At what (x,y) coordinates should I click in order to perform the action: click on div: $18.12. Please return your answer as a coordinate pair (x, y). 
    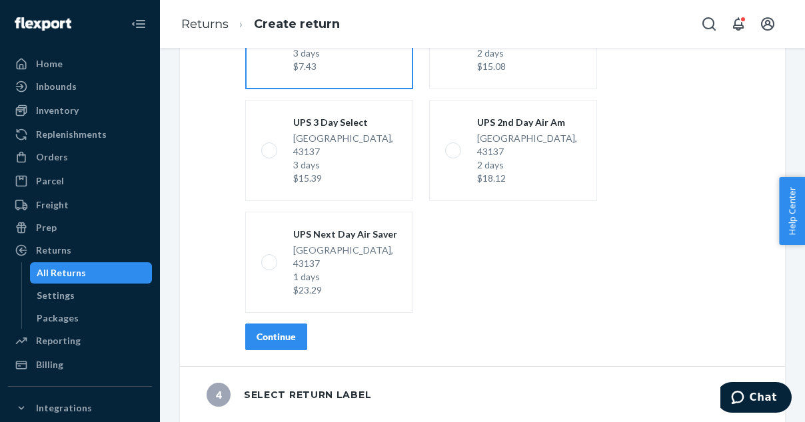
    Looking at the image, I should click on (529, 179).